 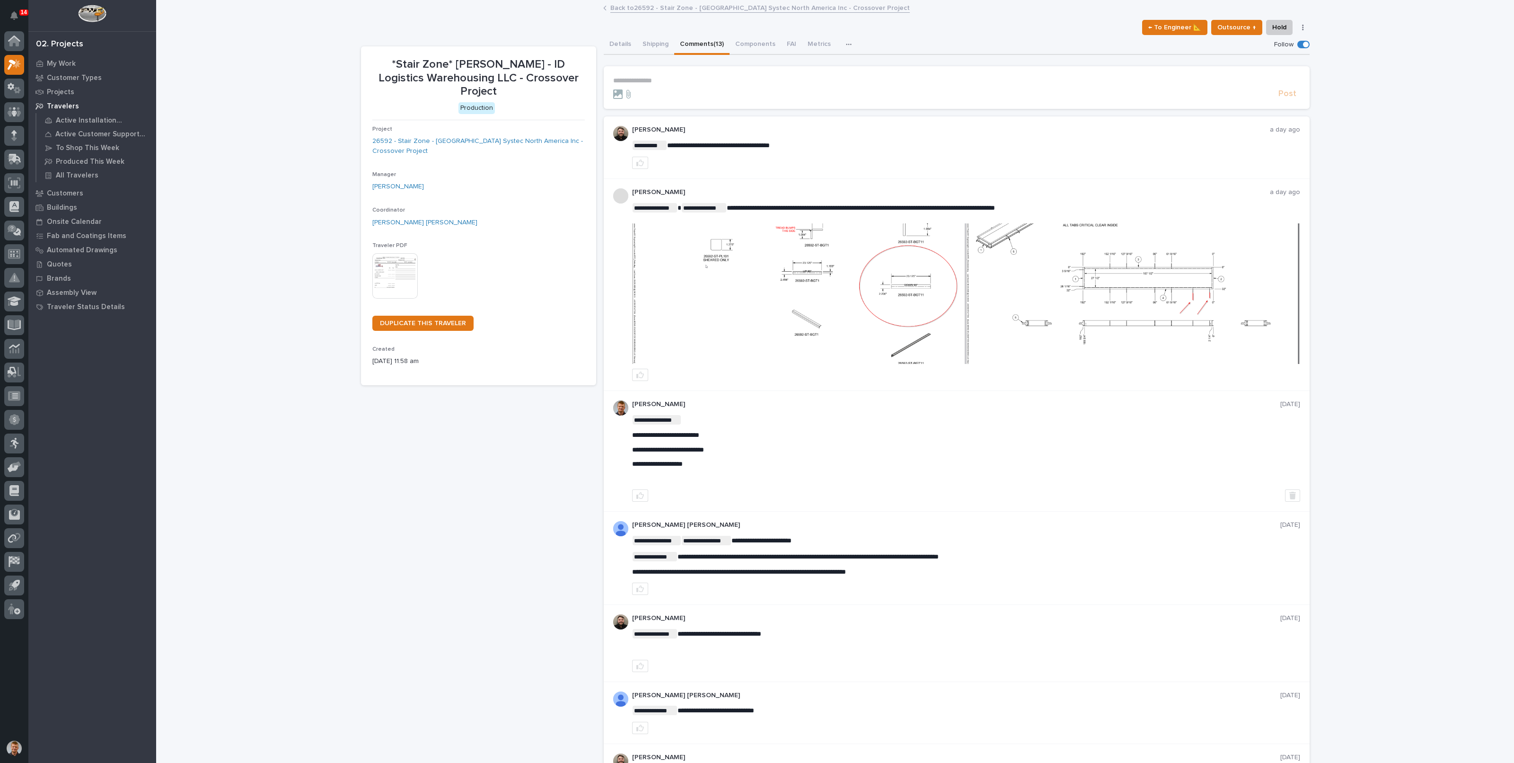 I want to click on button: Shipping, so click(x=655, y=45).